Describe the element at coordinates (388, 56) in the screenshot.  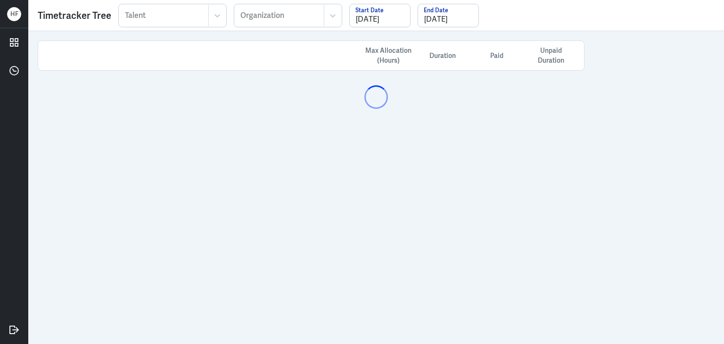
I see `div: Max Allocation (Hours)` at that location.